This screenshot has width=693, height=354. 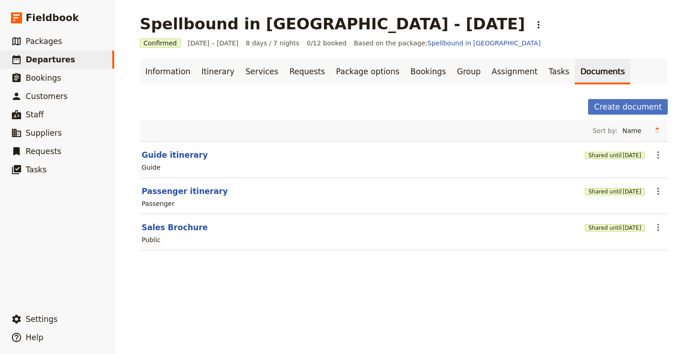 What do you see at coordinates (175, 155) in the screenshot?
I see `button: Guide itinerary` at bounding box center [175, 155].